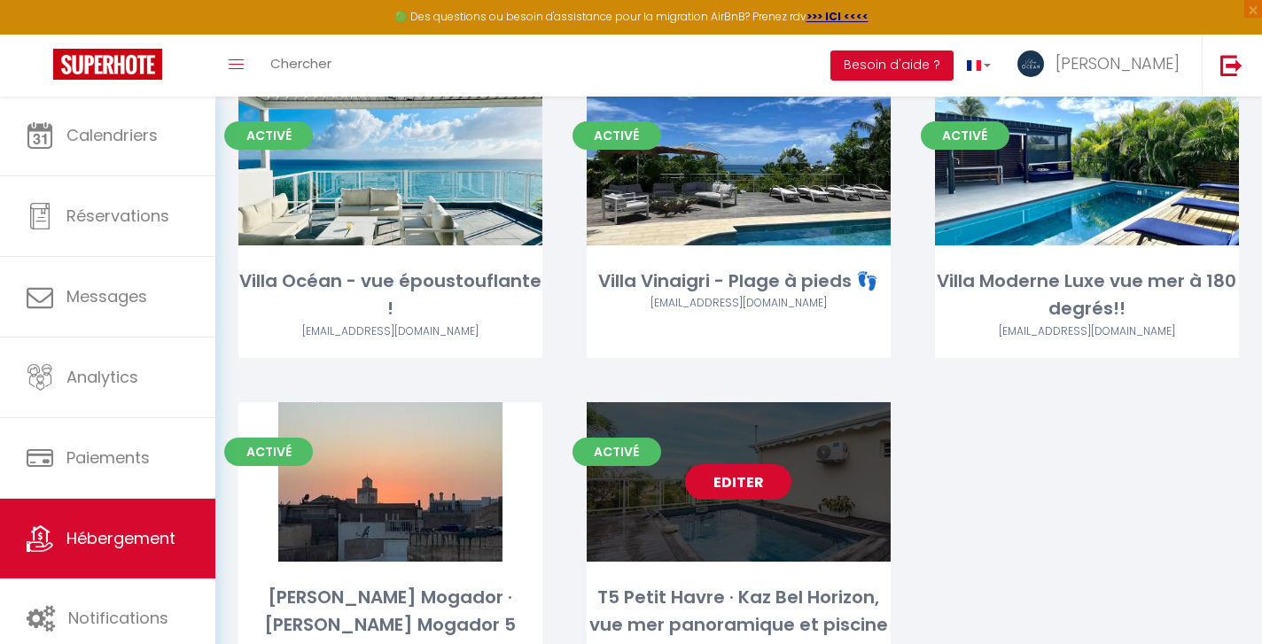 Image resolution: width=1262 pixels, height=644 pixels. What do you see at coordinates (738, 482) in the screenshot?
I see `a: Editer` at bounding box center [738, 482].